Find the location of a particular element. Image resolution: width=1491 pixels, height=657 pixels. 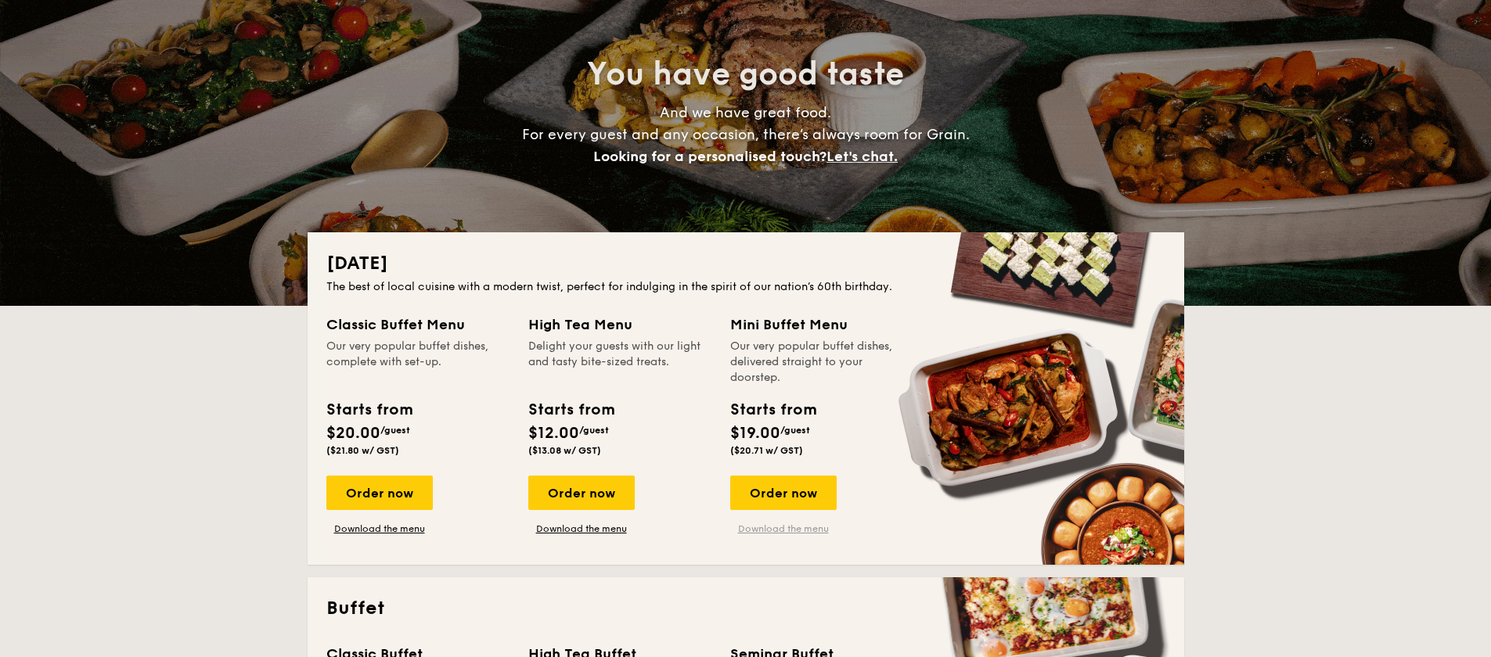

span: You have good taste is located at coordinates (745, 74).